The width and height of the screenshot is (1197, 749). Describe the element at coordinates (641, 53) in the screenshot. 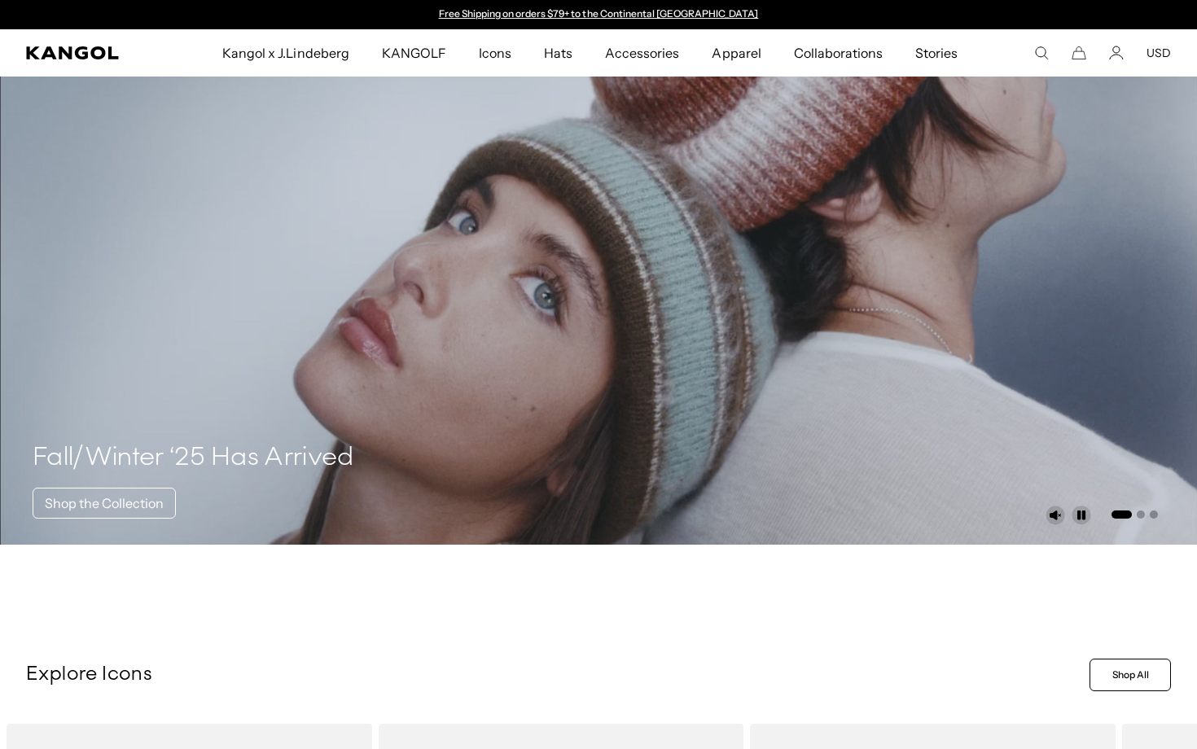

I see `span: Accessories` at that location.